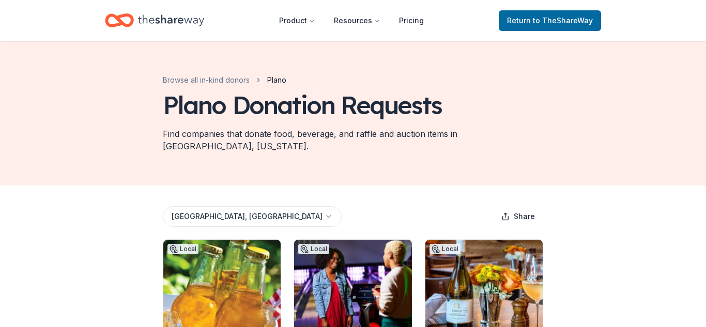 This screenshot has width=706, height=327. I want to click on span: to TheShareWay, so click(563, 20).